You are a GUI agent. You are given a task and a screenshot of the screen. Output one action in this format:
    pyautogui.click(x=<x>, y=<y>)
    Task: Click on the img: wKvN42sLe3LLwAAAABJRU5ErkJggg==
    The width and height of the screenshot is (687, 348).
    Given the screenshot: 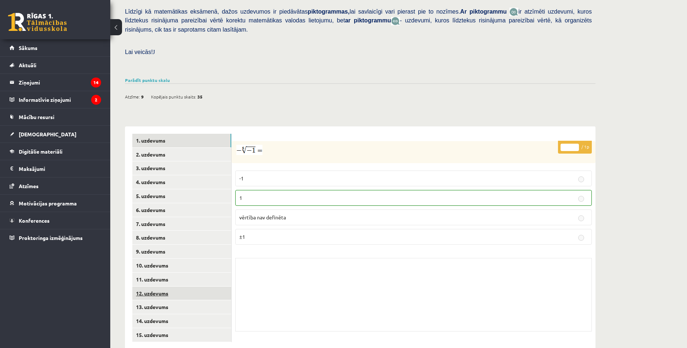 What is the action you would take?
    pyautogui.click(x=395, y=21)
    